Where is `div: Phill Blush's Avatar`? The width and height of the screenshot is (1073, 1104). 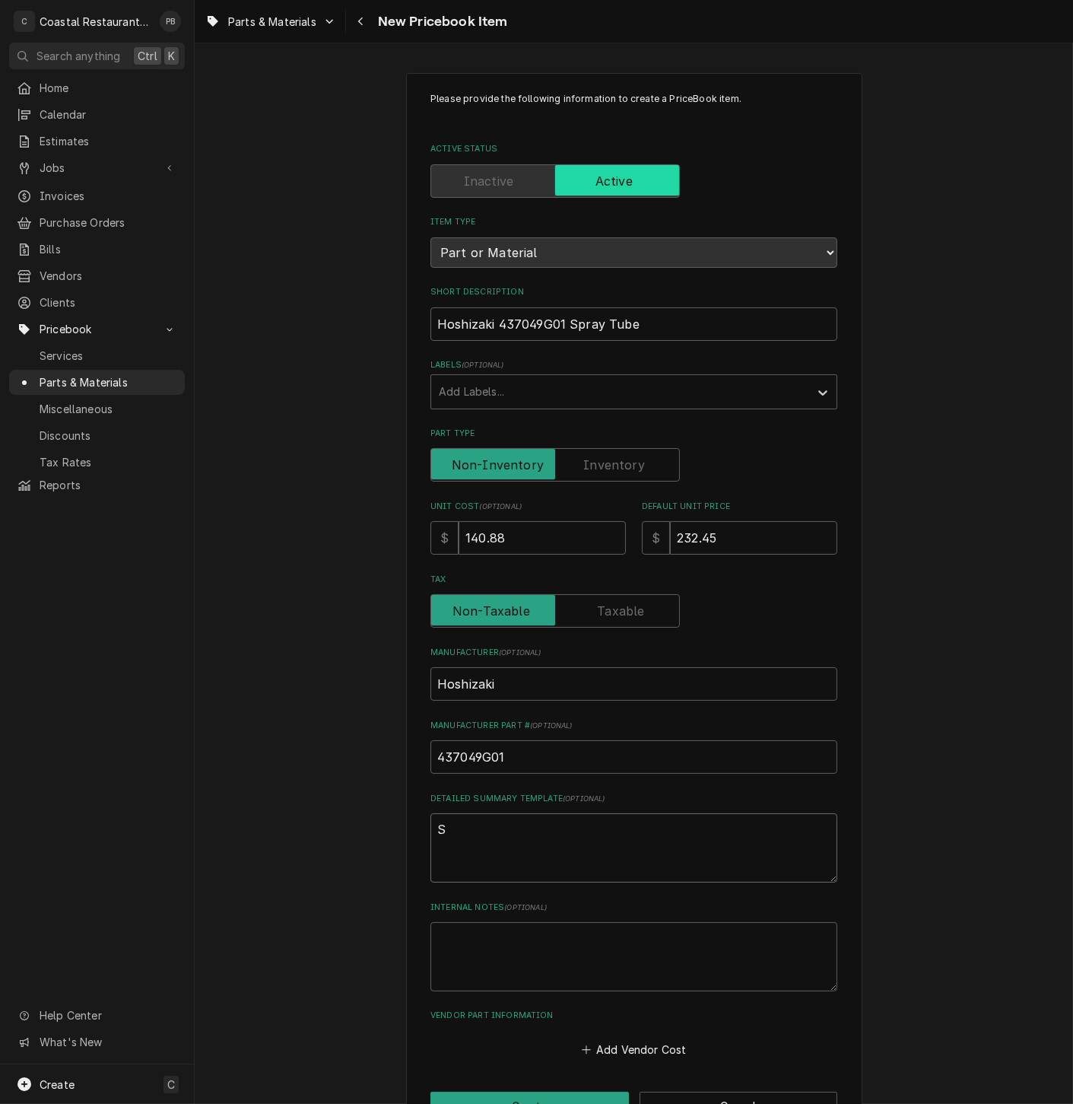 div: Phill Blush's Avatar is located at coordinates (170, 21).